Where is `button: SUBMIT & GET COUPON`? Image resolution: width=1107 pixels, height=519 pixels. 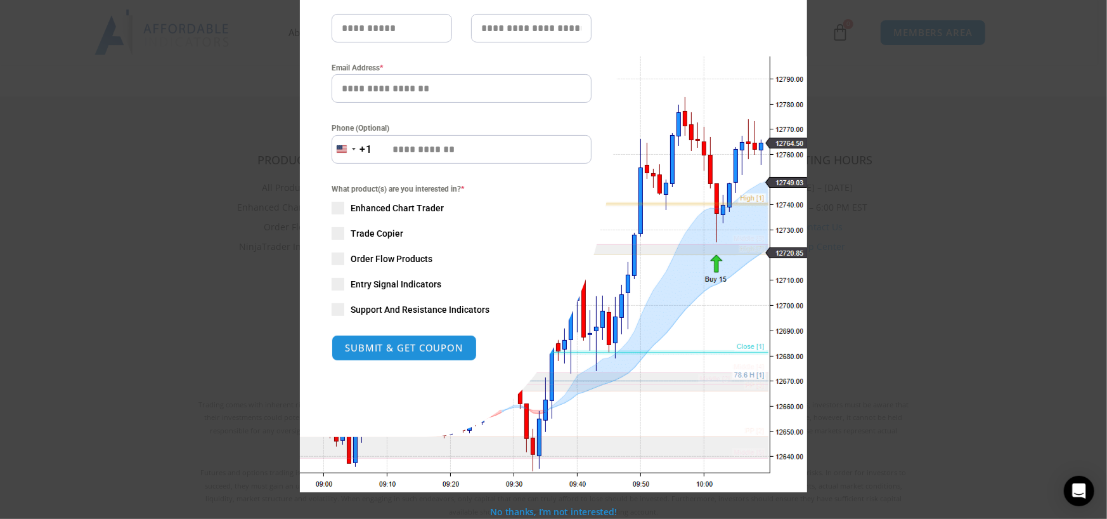
button: SUBMIT & GET COUPON is located at coordinates (404, 348).